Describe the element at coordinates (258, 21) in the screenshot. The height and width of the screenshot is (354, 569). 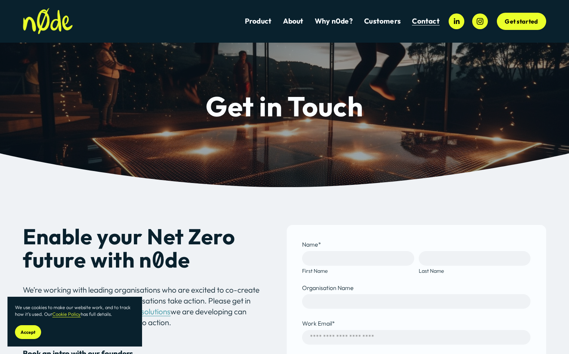
I see `a: Product` at that location.